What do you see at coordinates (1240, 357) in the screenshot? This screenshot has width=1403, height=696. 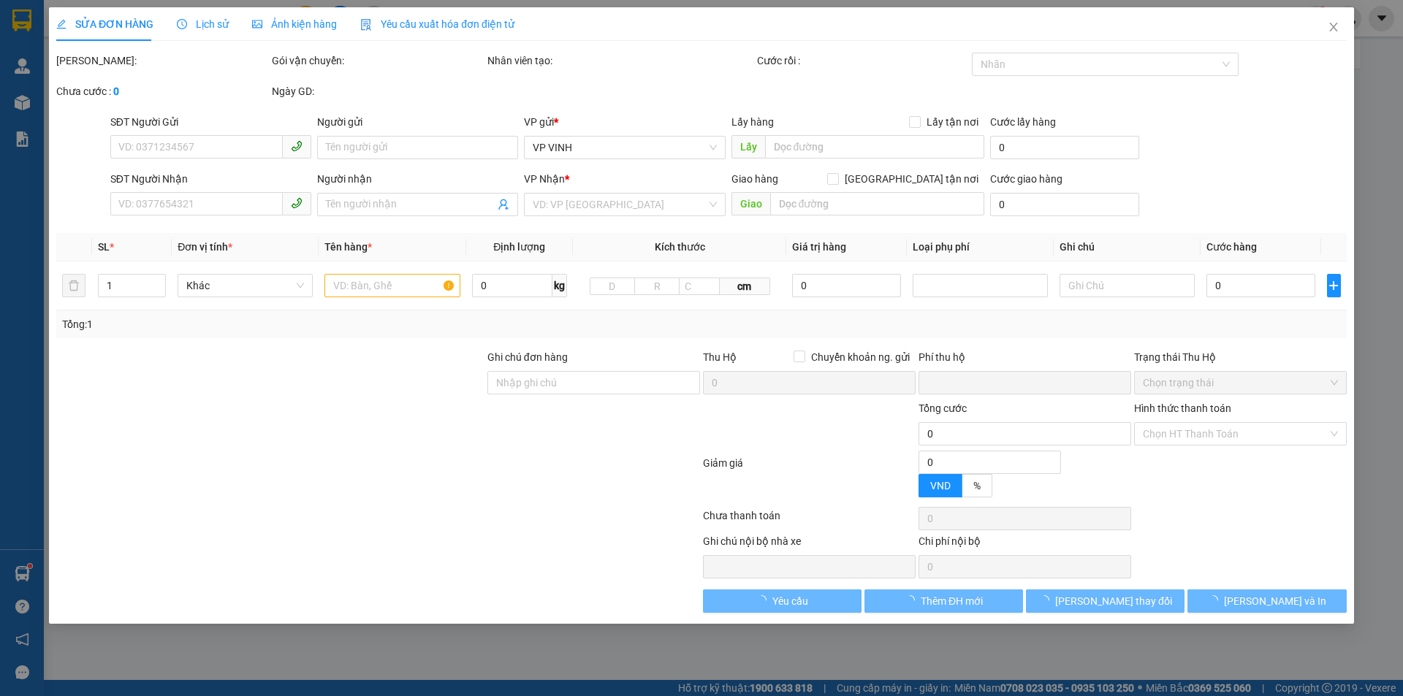 I see `div: Trạng thái Thu Hộ` at bounding box center [1240, 357].